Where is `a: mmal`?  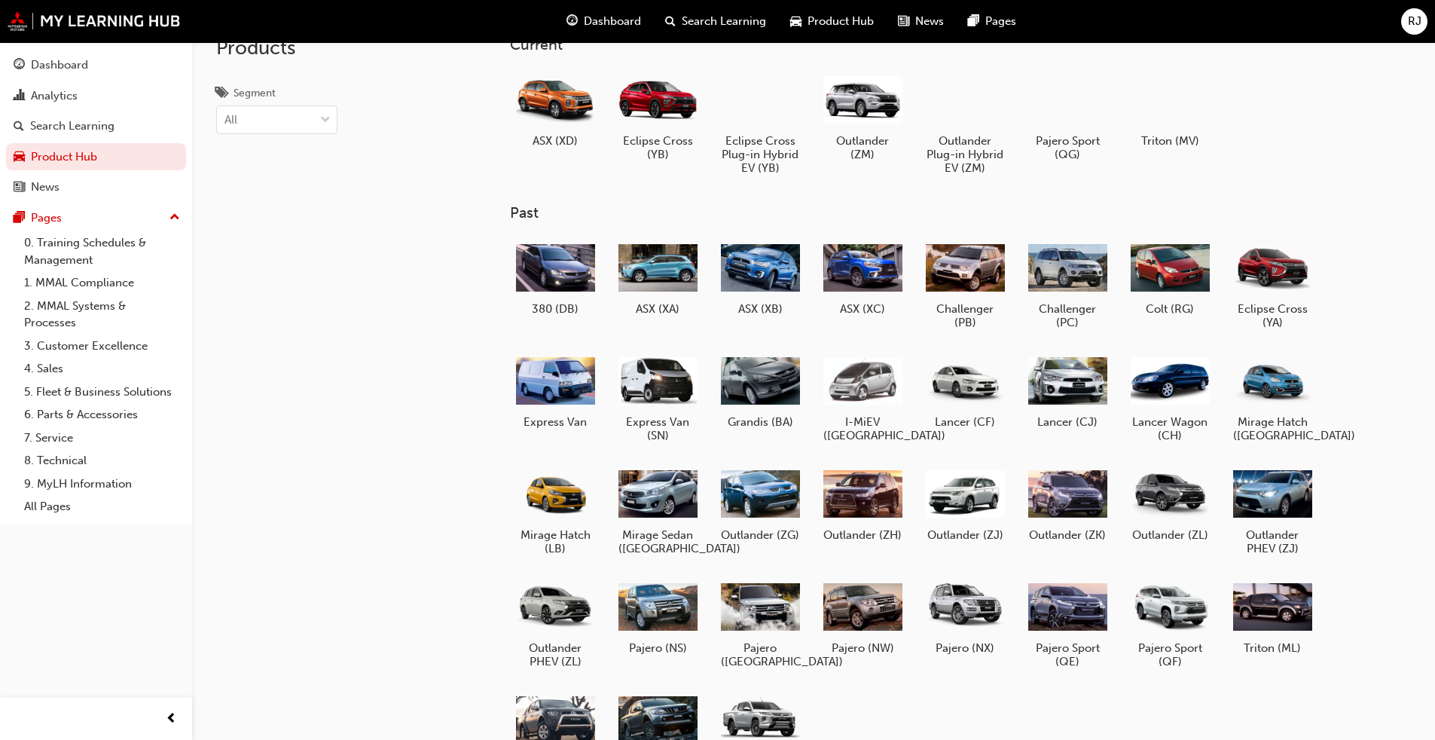
a: mmal is located at coordinates (94, 21).